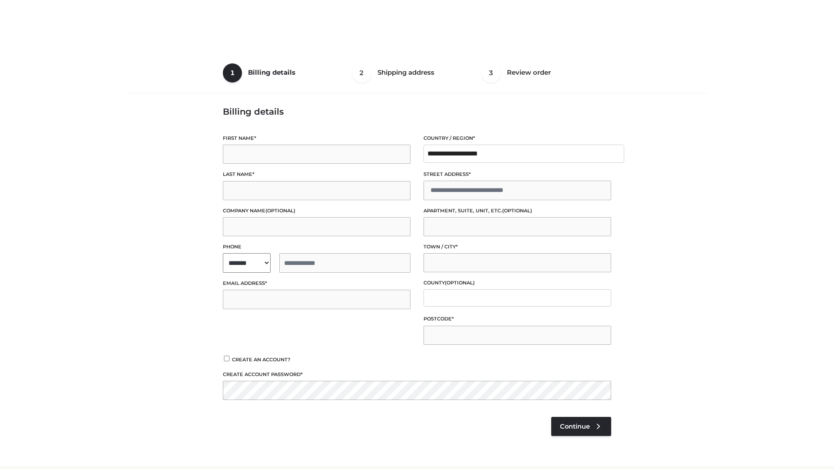 The height and width of the screenshot is (469, 834). What do you see at coordinates (317, 211) in the screenshot?
I see `label: Company name` at bounding box center [317, 211].